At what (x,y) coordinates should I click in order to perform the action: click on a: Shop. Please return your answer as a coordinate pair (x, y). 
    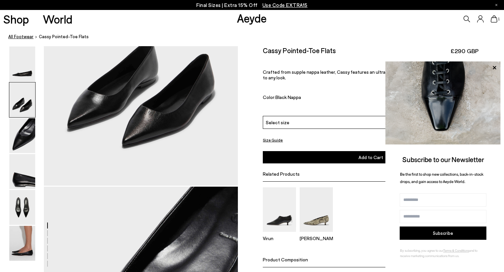
    Looking at the image, I should click on (16, 19).